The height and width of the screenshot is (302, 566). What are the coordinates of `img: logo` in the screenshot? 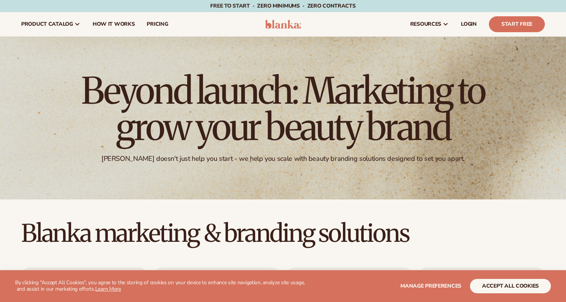 It's located at (283, 24).